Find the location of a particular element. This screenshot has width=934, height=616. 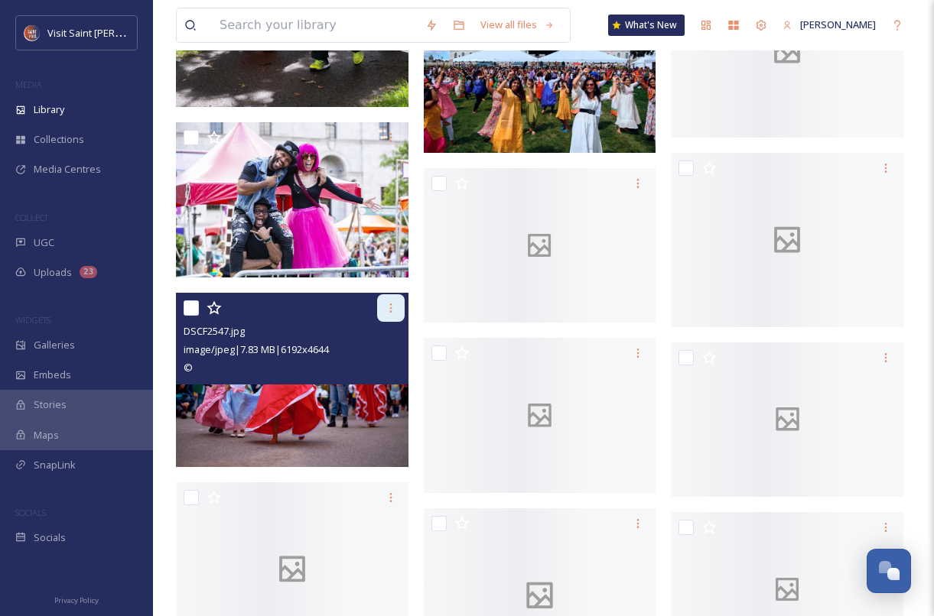

span: COLLECT is located at coordinates (31, 217).